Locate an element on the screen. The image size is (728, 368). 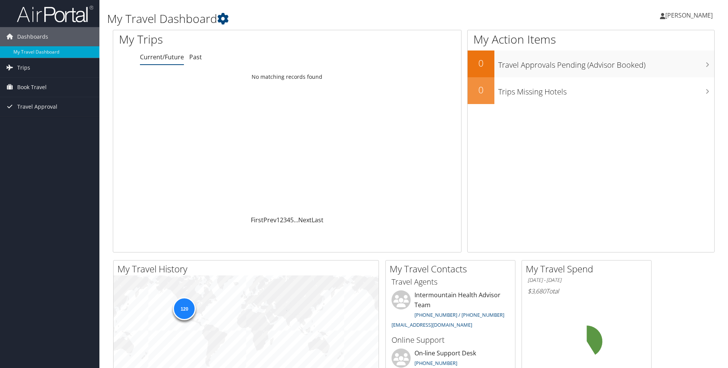
td: No matching records found is located at coordinates (287, 77).